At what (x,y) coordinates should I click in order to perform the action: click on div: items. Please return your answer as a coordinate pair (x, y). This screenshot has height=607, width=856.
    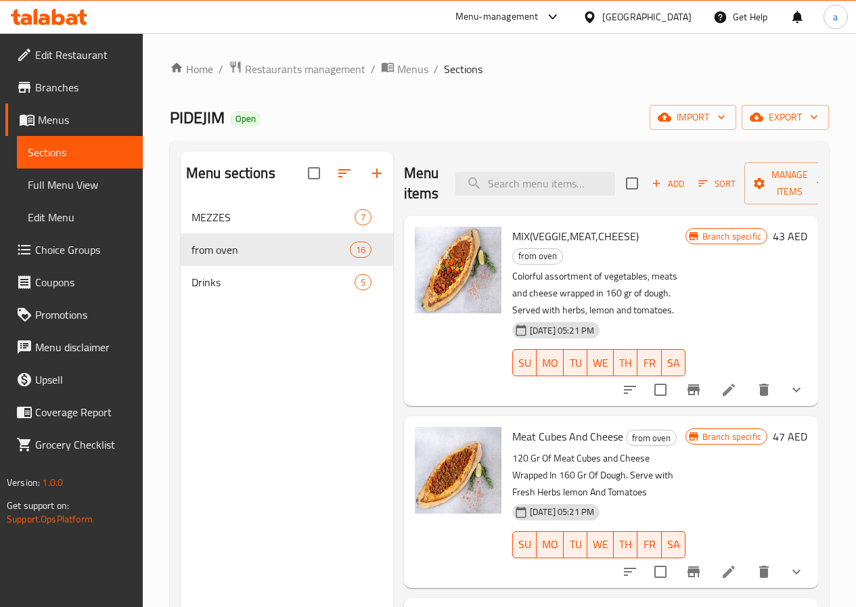
    Looking at the image, I should click on (363, 217).